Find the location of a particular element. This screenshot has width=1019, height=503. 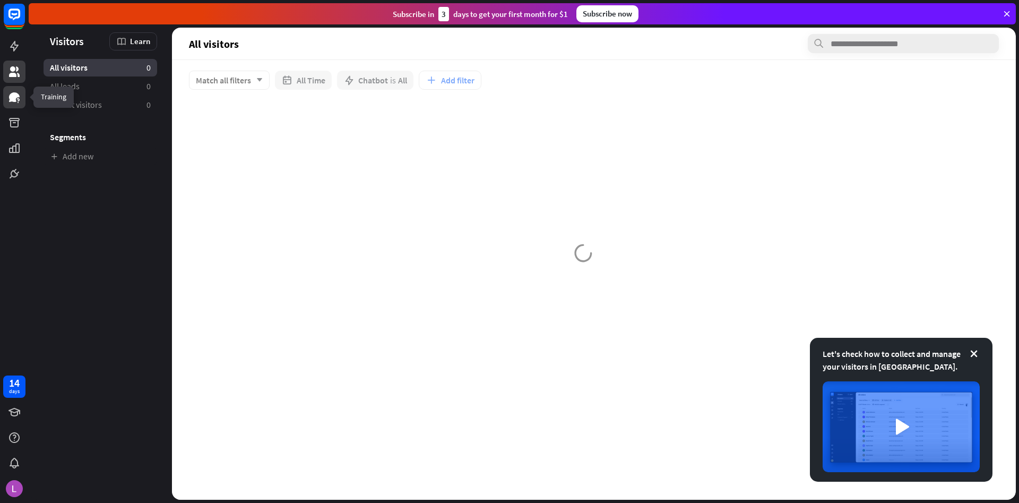

a: 14 days is located at coordinates (14, 386).